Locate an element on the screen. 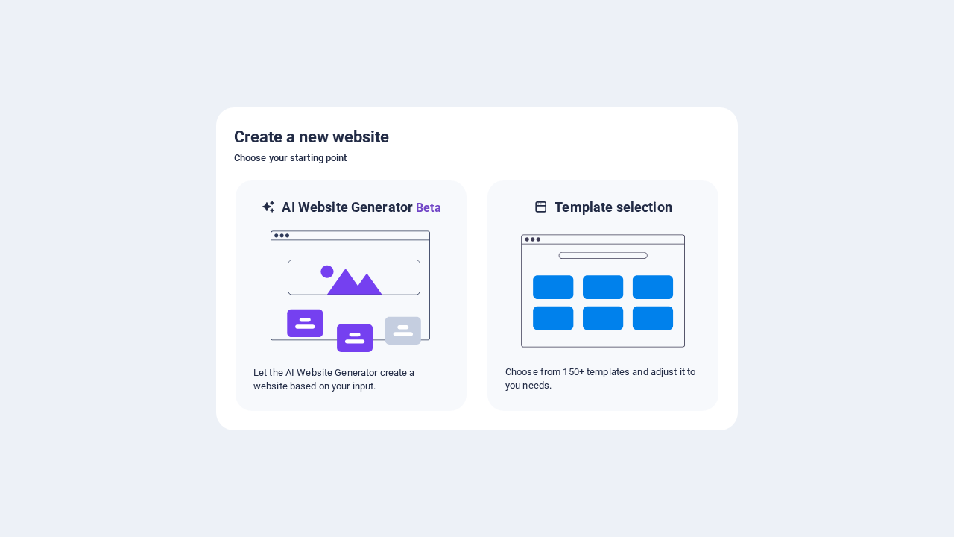  p: Choose from 150+ templates and adjust it to you needs. is located at coordinates (603, 379).